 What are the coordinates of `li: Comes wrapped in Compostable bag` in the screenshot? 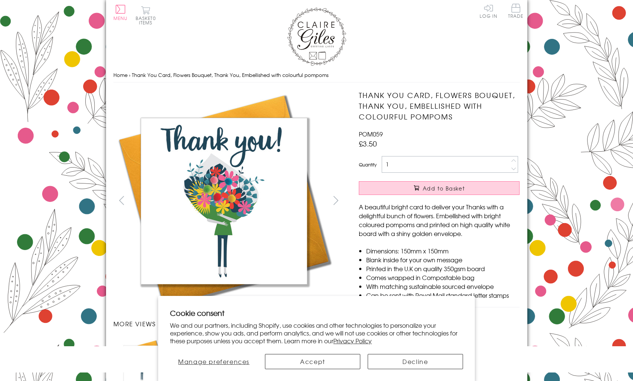 It's located at (443, 277).